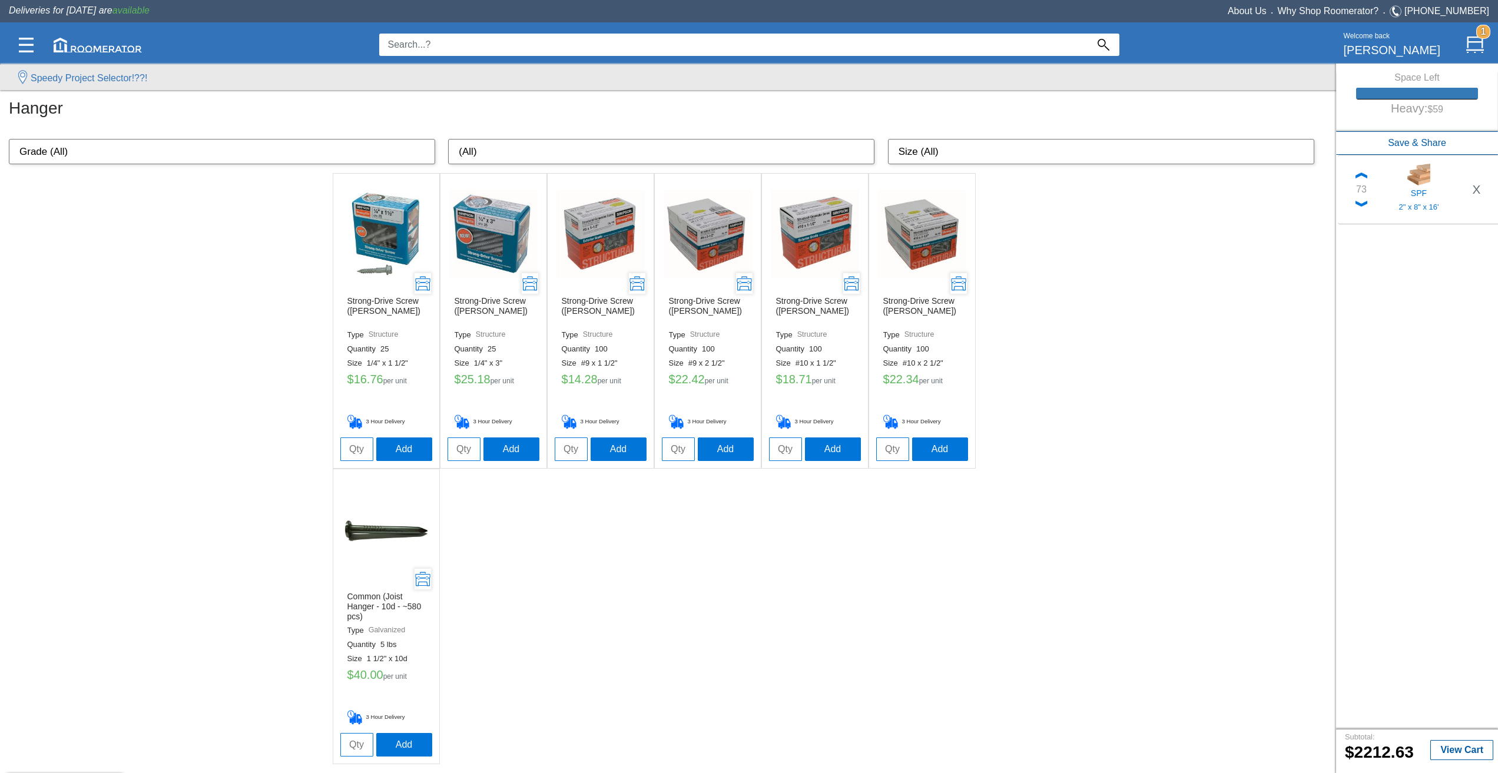  I want to click on button: X, so click(1476, 189).